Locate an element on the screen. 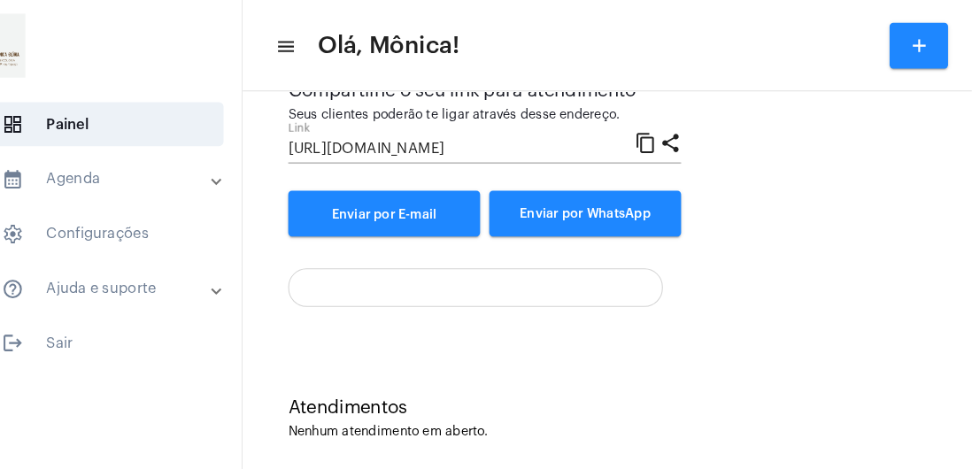 The image size is (972, 469). div: Seus clientes poderão te ligar através desse endereço. is located at coordinates (500, 112).